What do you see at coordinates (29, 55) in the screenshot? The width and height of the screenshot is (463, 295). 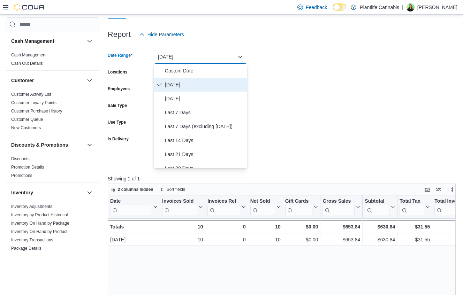 I see `a: Cash Management` at bounding box center [29, 55].